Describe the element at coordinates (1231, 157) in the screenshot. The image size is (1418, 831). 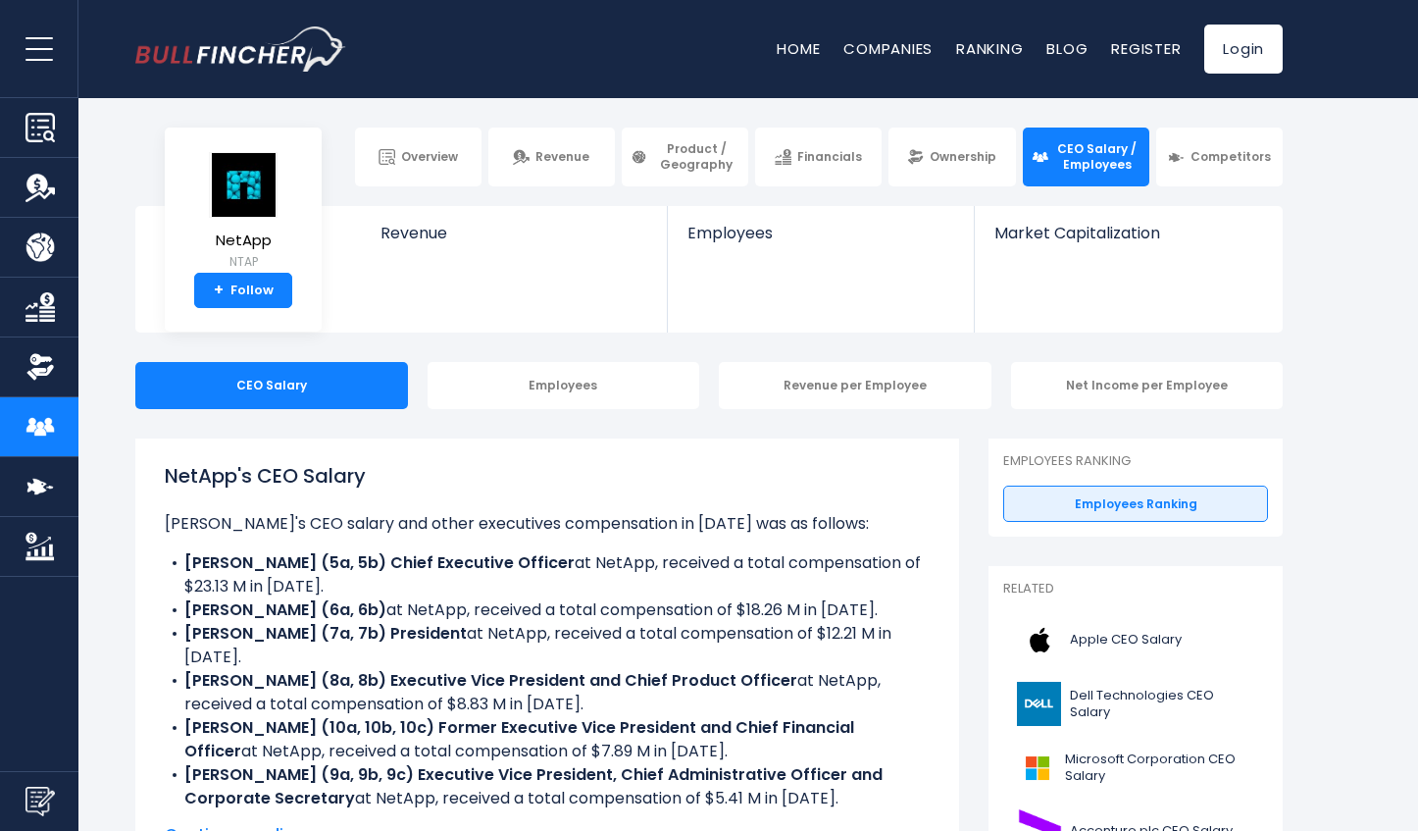
I see `span: Competitors` at that location.